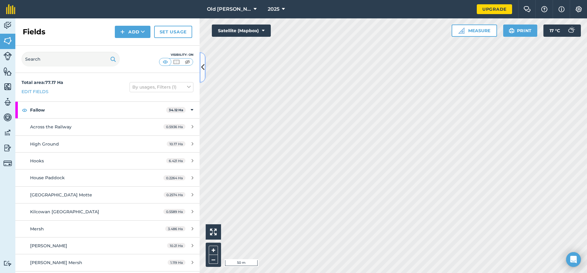  What do you see at coordinates (561, 9) in the screenshot?
I see `img: svg+xml;base64,PHN2ZyB4bWxucz0iaHR0cDovL3d3dy53My5vcmcvMjAwMC9zdmciIHdpZHRoPSIxNyIgaGVpZ2h0PSIxNy...` at bounding box center [561, 9].